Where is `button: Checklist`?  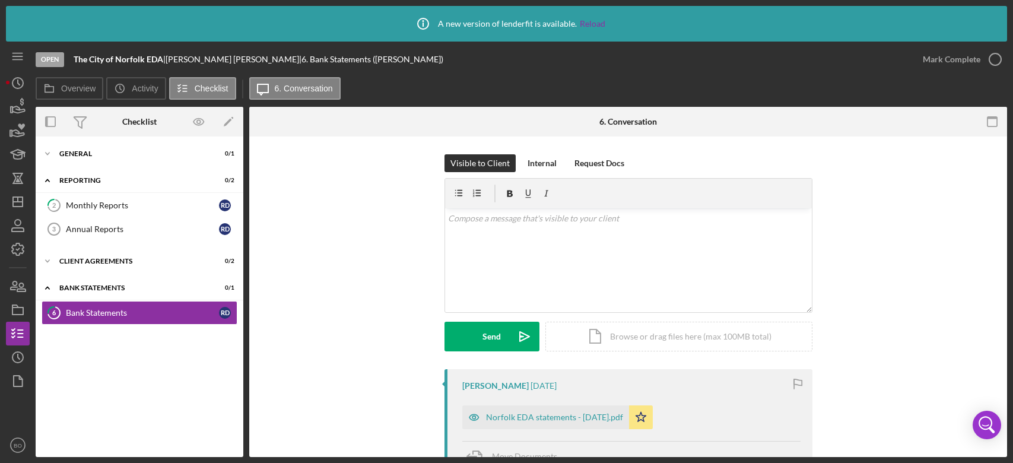 button: Checklist is located at coordinates (202, 88).